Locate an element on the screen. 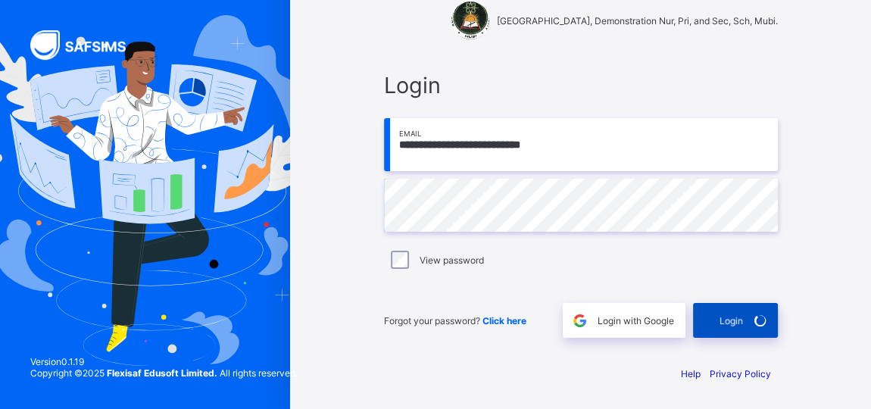 The image size is (871, 409). img: google.396cfc9801f0270233282035f929180a.svg is located at coordinates (579, 320).